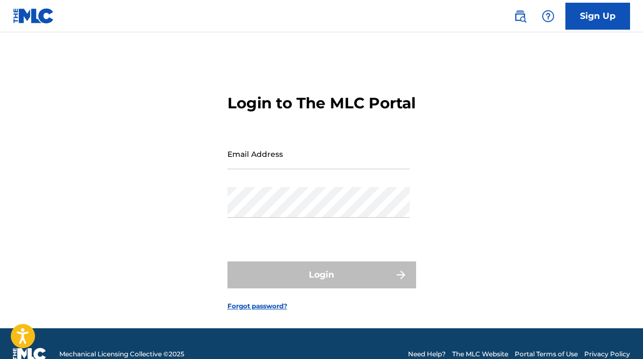  What do you see at coordinates (616, 333) in the screenshot?
I see `div: Chat Widget` at bounding box center [616, 333].